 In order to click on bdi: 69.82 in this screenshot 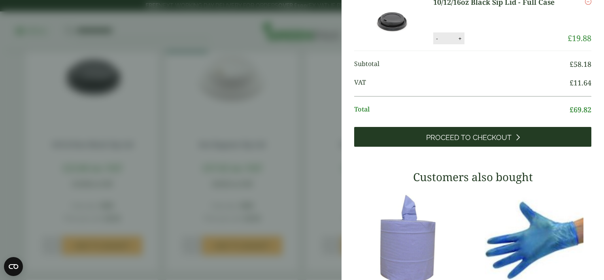, I will do `click(581, 110)`.